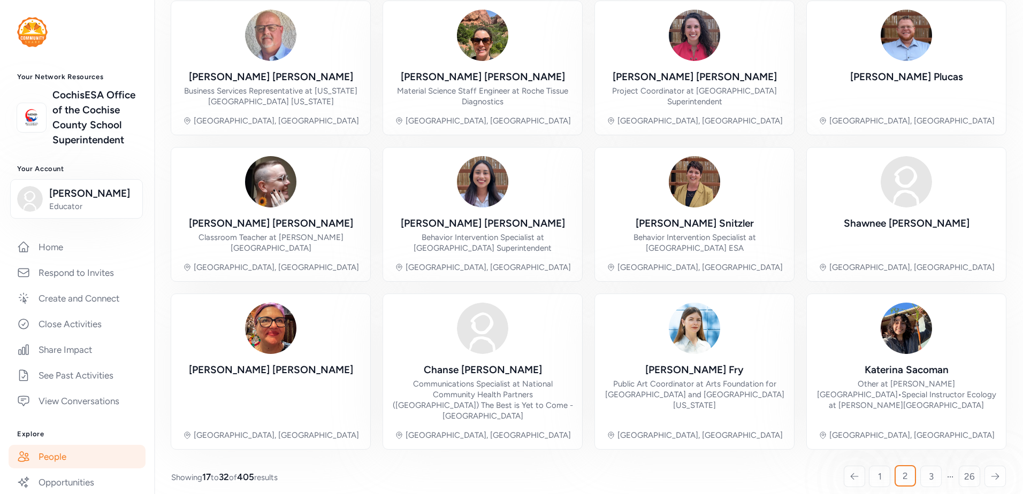 Image resolution: width=1023 pixels, height=494 pixels. I want to click on span: 32, so click(224, 477).